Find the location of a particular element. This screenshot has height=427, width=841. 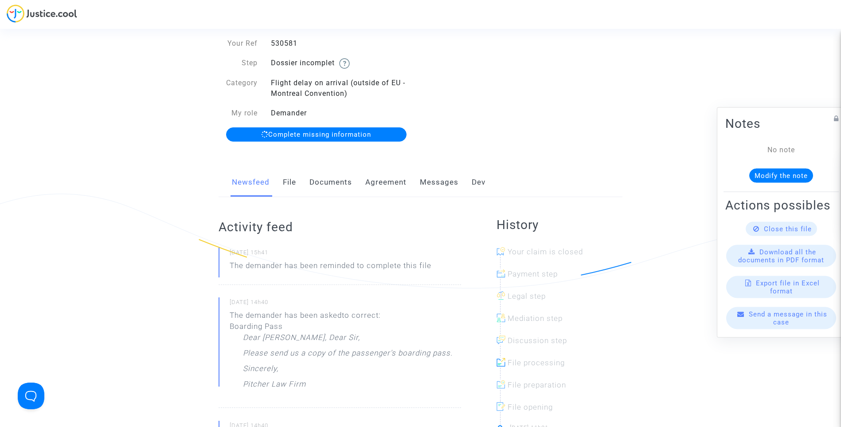

h2: Actions possibles is located at coordinates (782, 205).